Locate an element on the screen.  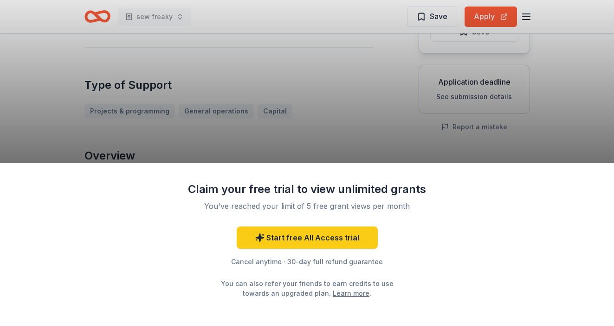
div: You can also refer your friends to earn credits to use towards an upgraded plan. . is located at coordinates (307, 288).